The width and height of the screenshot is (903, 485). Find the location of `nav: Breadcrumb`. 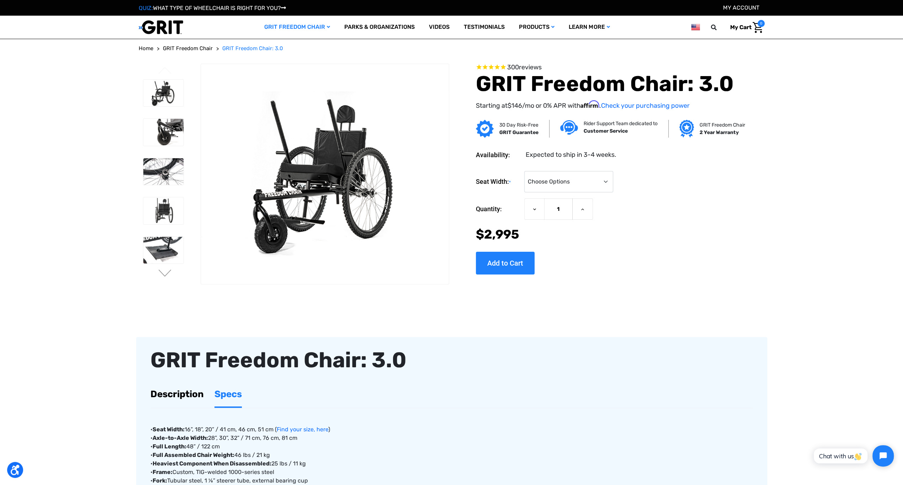

nav: Breadcrumb is located at coordinates (452, 48).